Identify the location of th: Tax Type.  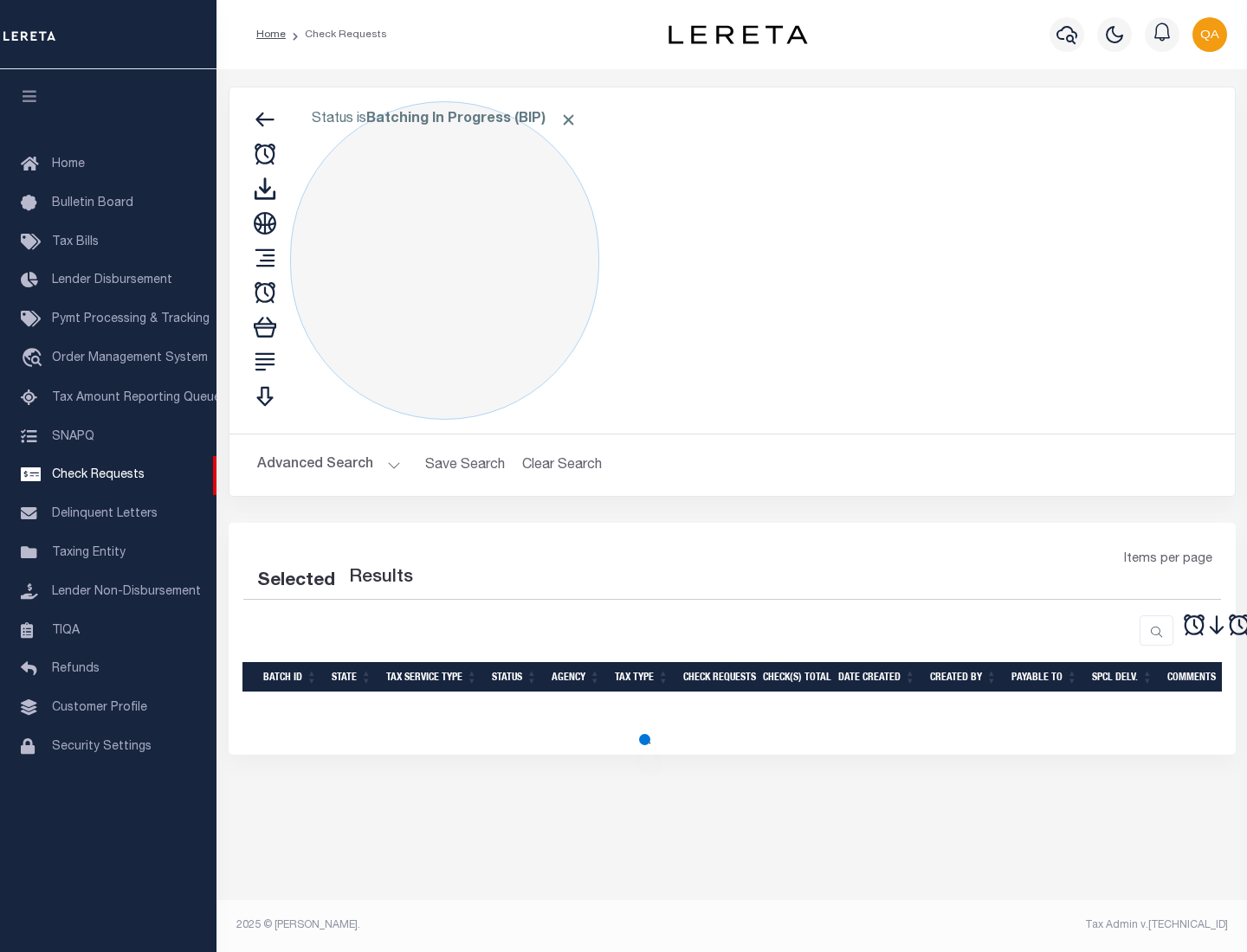
(641, 677).